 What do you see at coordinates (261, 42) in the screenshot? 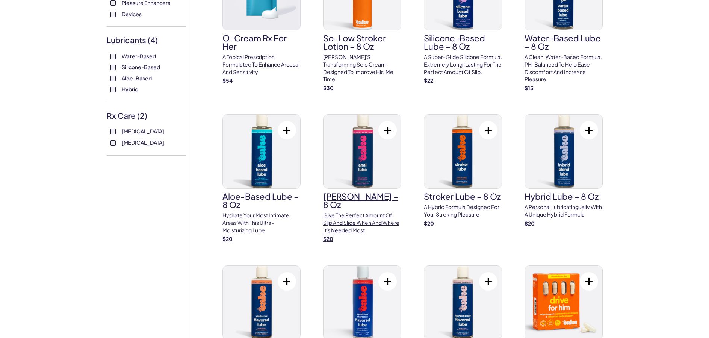
I see `h3: O-Cream Rx for Her` at bounding box center [261, 42].